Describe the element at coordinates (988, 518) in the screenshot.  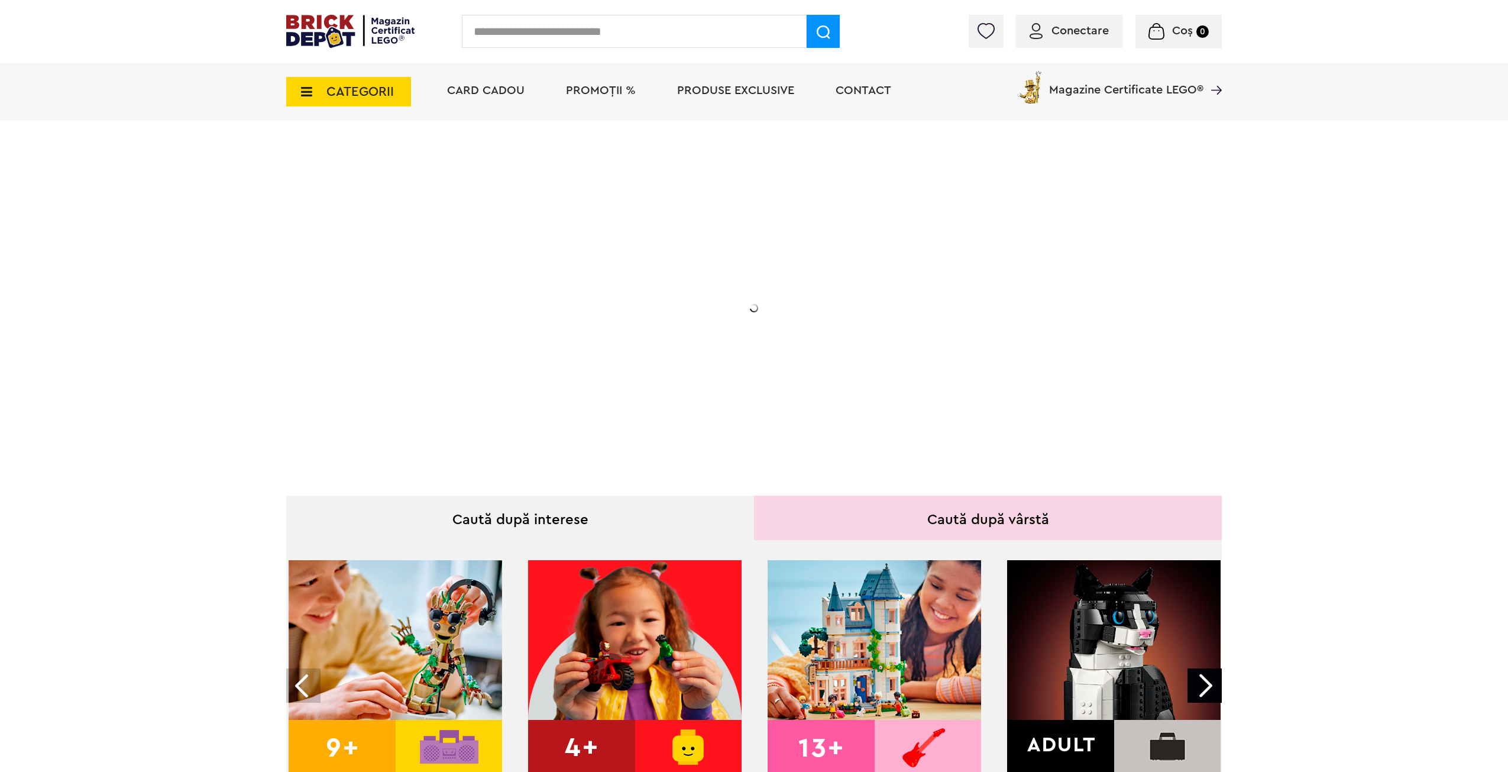
I see `div: Caută după vârstă` at that location.